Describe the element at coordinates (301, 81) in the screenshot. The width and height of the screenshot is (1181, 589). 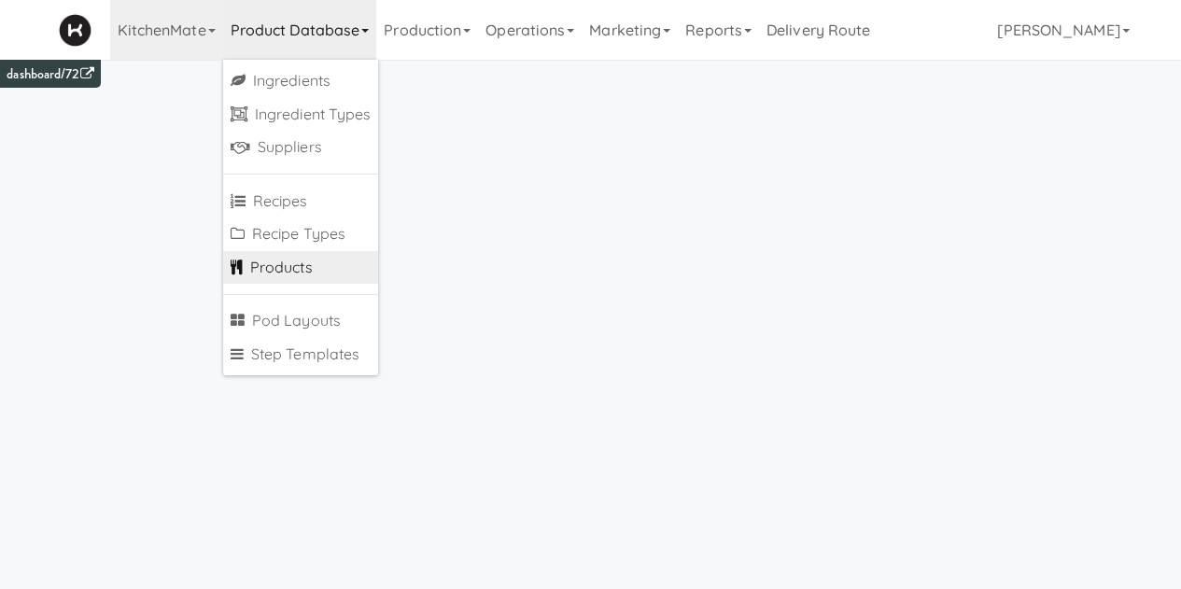
I see `a: Ingredients` at that location.